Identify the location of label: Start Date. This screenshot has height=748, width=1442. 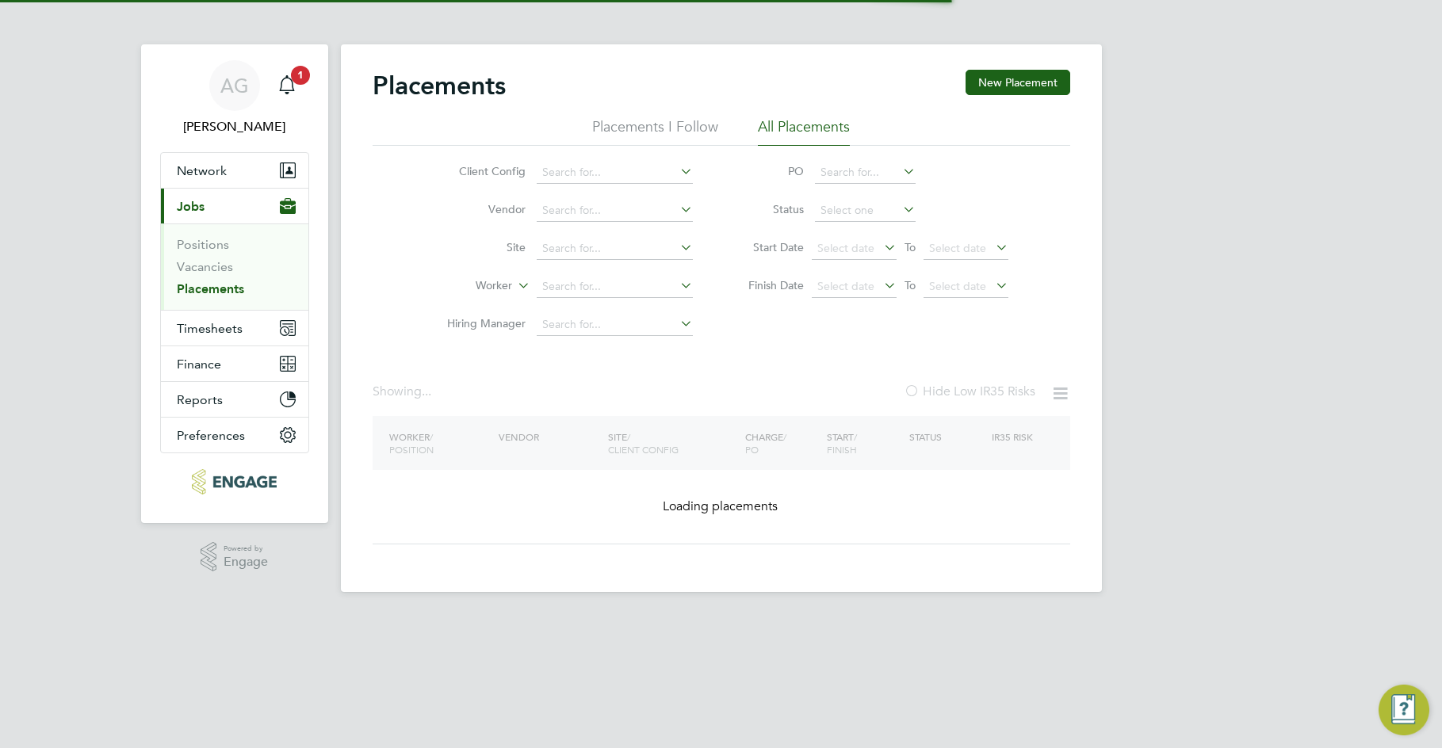
(768, 247).